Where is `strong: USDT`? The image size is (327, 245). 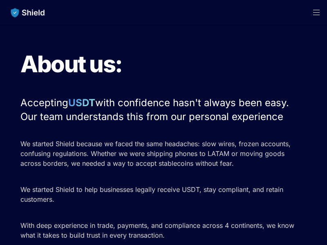
strong: USDT is located at coordinates (82, 103).